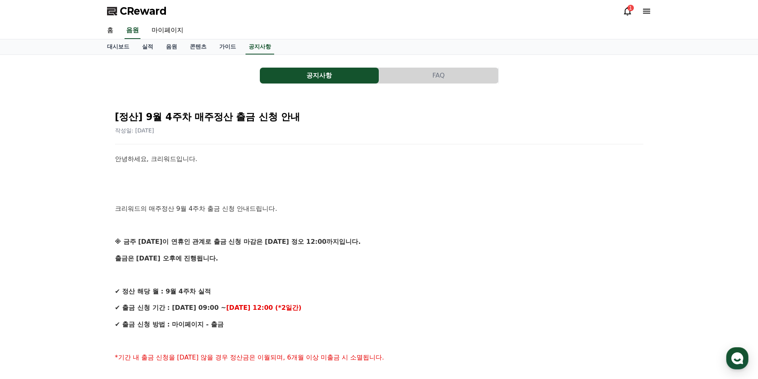 This screenshot has width=758, height=379. Describe the element at coordinates (143, 11) in the screenshot. I see `span: CReward` at that location.